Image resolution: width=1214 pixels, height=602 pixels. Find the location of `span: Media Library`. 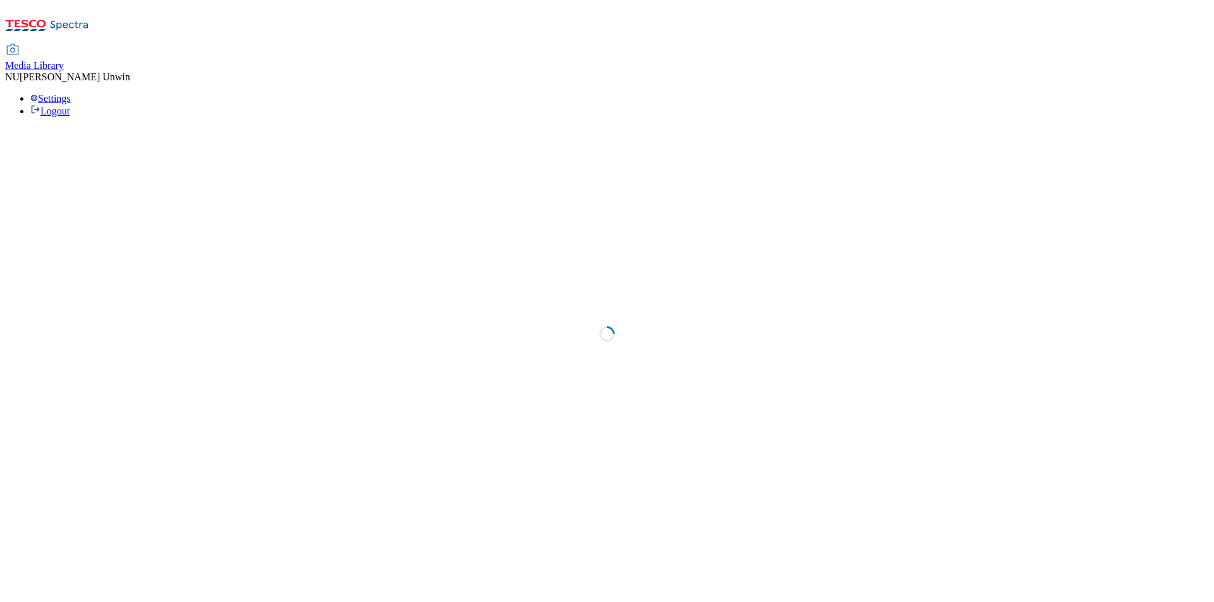

span: Media Library is located at coordinates (34, 65).